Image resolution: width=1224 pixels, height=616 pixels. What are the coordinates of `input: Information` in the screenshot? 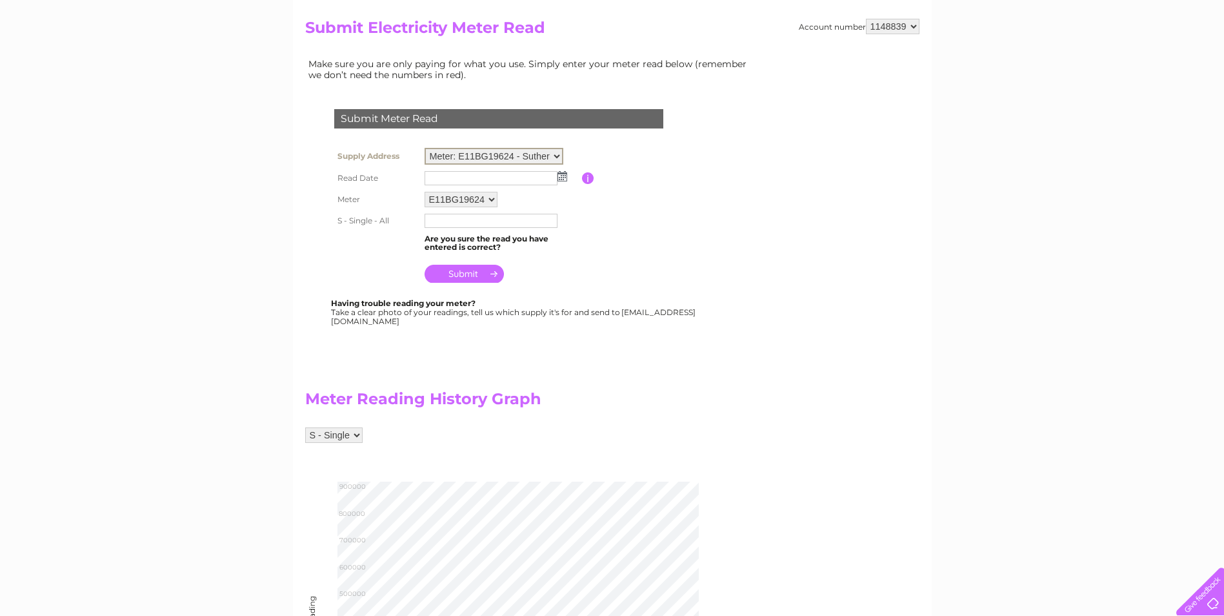 It's located at (588, 178).